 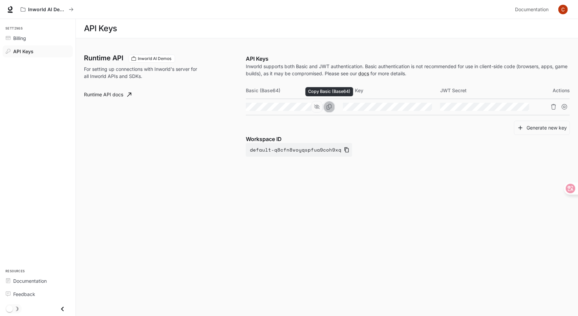 I want to click on button: Delete API key, so click(x=554, y=107).